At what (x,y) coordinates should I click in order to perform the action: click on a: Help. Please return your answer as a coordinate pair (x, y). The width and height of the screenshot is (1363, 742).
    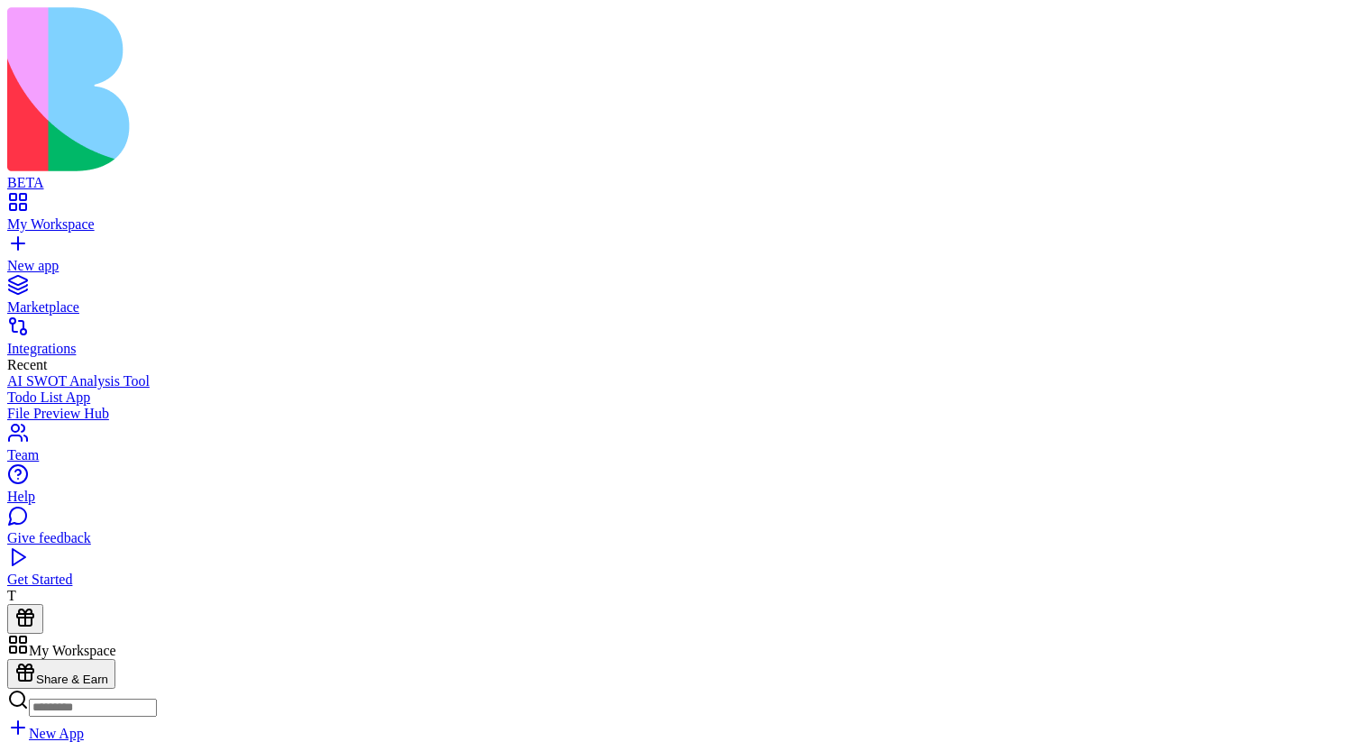
    Looking at the image, I should click on (682, 489).